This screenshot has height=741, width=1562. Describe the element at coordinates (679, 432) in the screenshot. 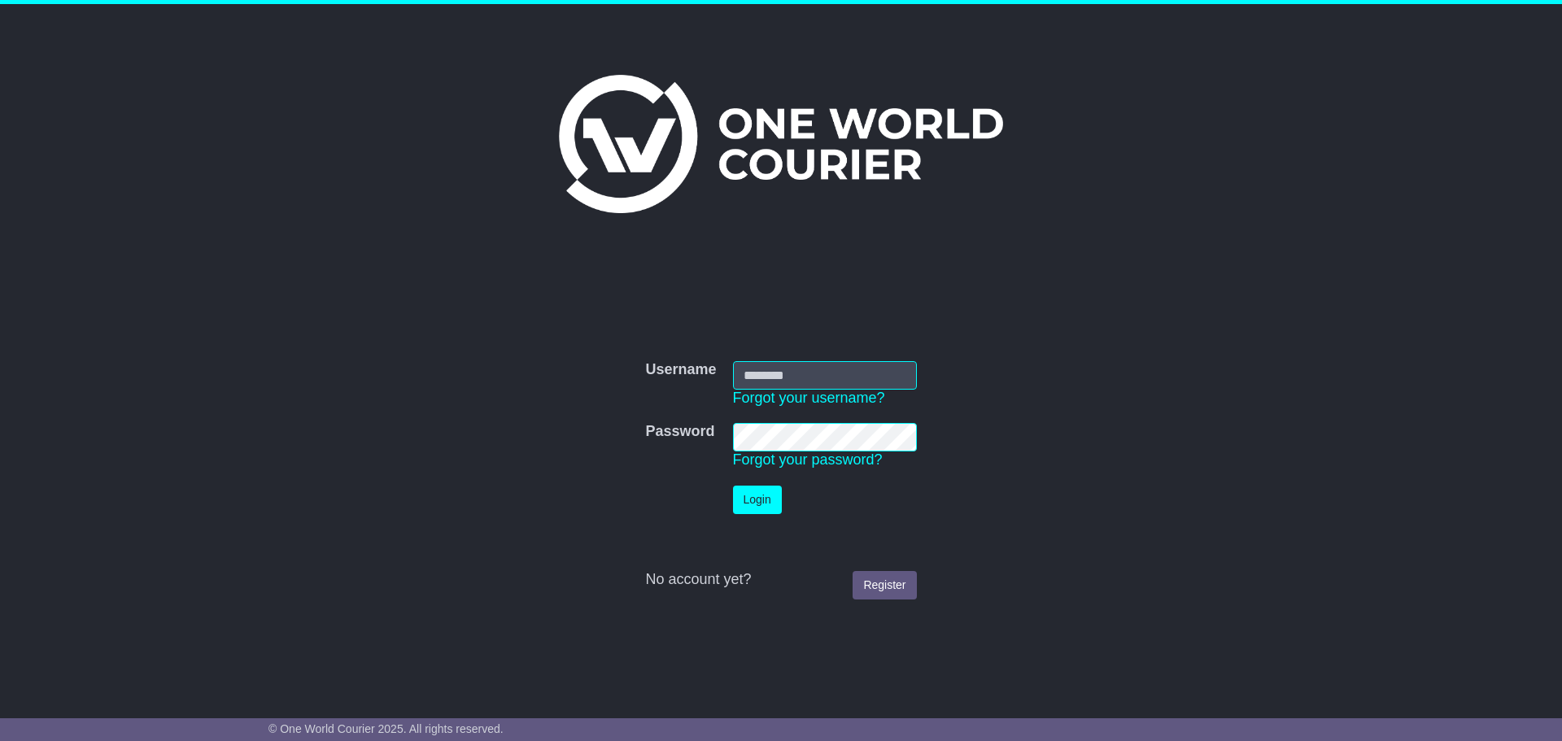

I see `label: Password` at that location.